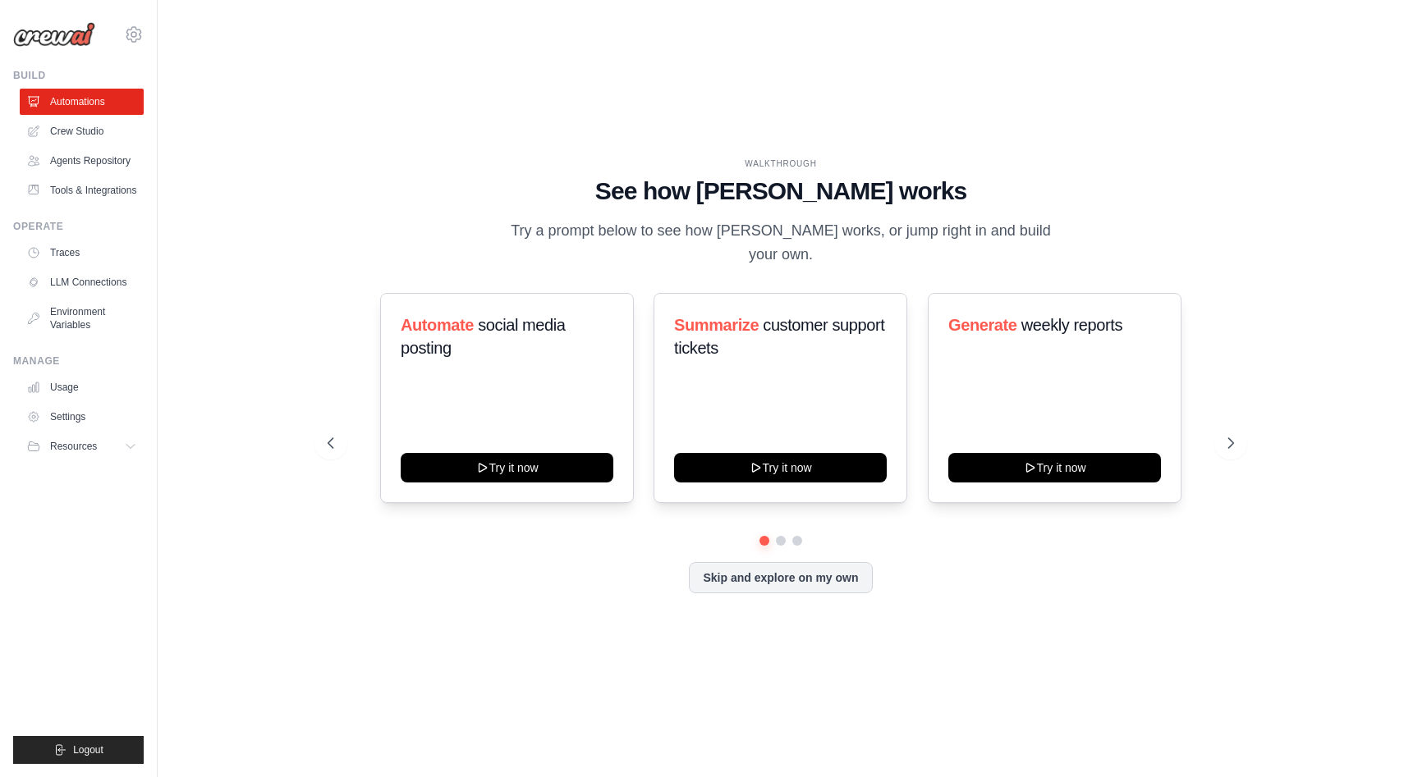 The image size is (1404, 777). I want to click on button: Resources, so click(81, 447).